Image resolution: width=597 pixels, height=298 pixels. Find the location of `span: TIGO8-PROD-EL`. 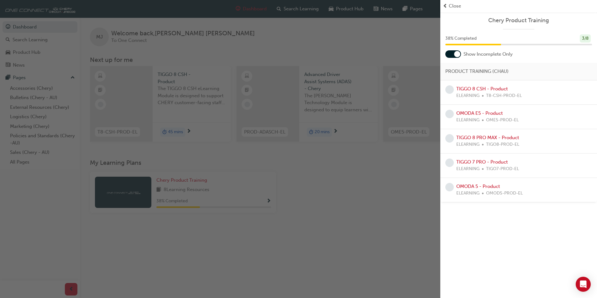

span: TIGO8-PROD-EL is located at coordinates (502, 145).